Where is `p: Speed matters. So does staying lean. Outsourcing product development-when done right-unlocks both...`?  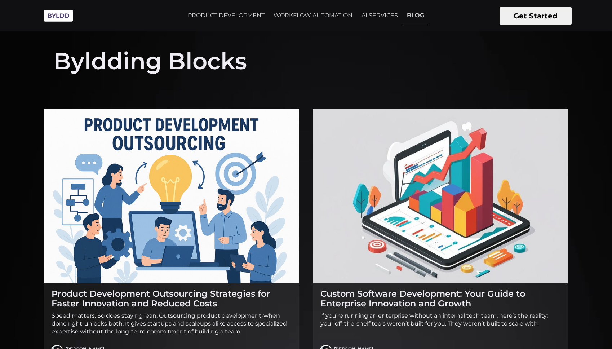
p: Speed matters. So does staying lean. Outsourcing product development-when done right-unlocks both... is located at coordinates (172, 324).